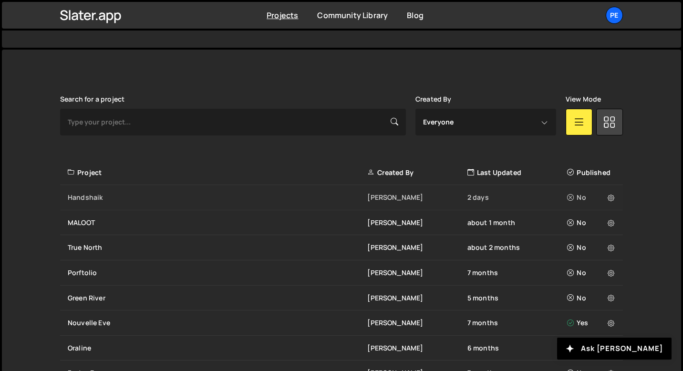 The height and width of the screenshot is (371, 683). What do you see at coordinates (517, 173) in the screenshot?
I see `div: Last Updated` at bounding box center [517, 173].